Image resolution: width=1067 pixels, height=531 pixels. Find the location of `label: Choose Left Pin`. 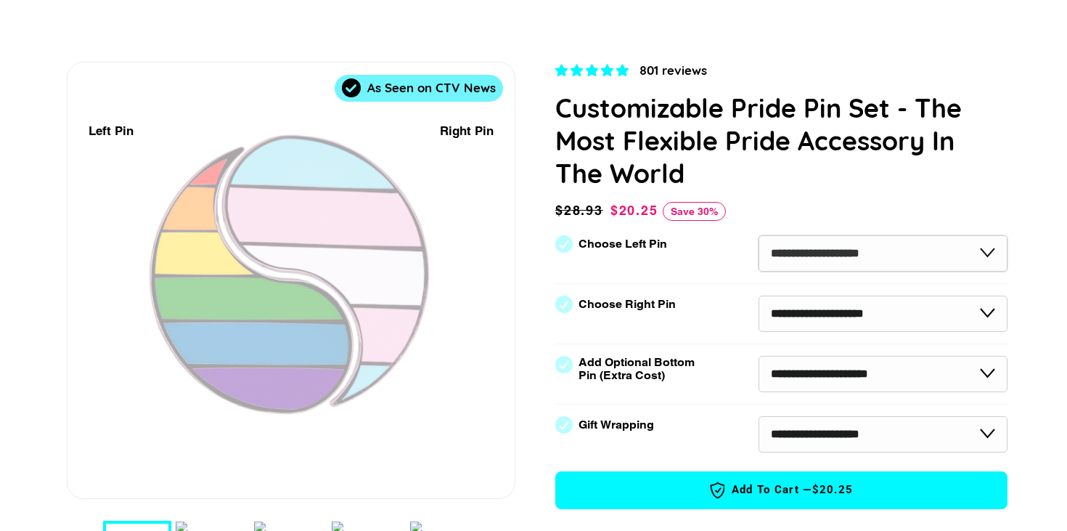

label: Choose Left Pin is located at coordinates (623, 244).